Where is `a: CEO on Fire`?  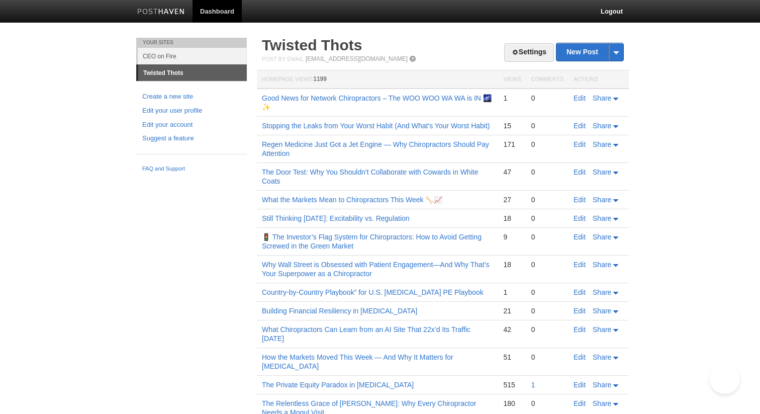 a: CEO on Fire is located at coordinates (192, 56).